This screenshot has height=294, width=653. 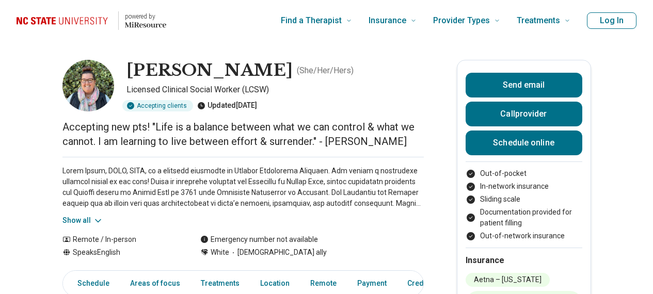 What do you see at coordinates (462, 21) in the screenshot?
I see `span: Provider Types` at bounding box center [462, 21].